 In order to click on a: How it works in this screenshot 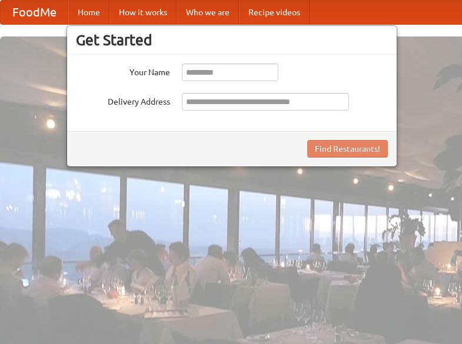, I will do `click(143, 12)`.